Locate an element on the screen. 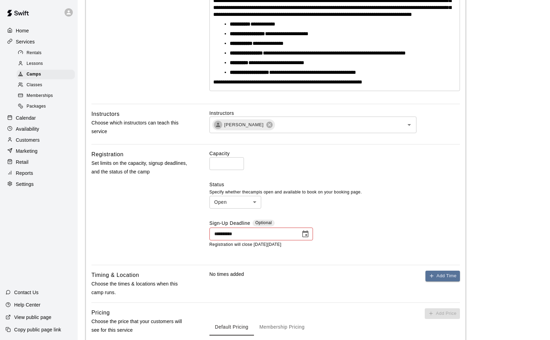  label: Status is located at coordinates (335, 185).